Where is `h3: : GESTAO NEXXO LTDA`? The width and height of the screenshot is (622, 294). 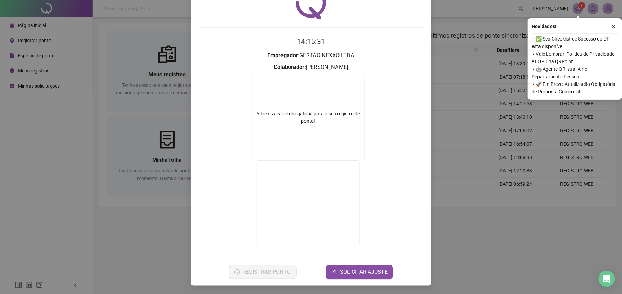 h3: : GESTAO NEXXO LTDA is located at coordinates (311, 56).